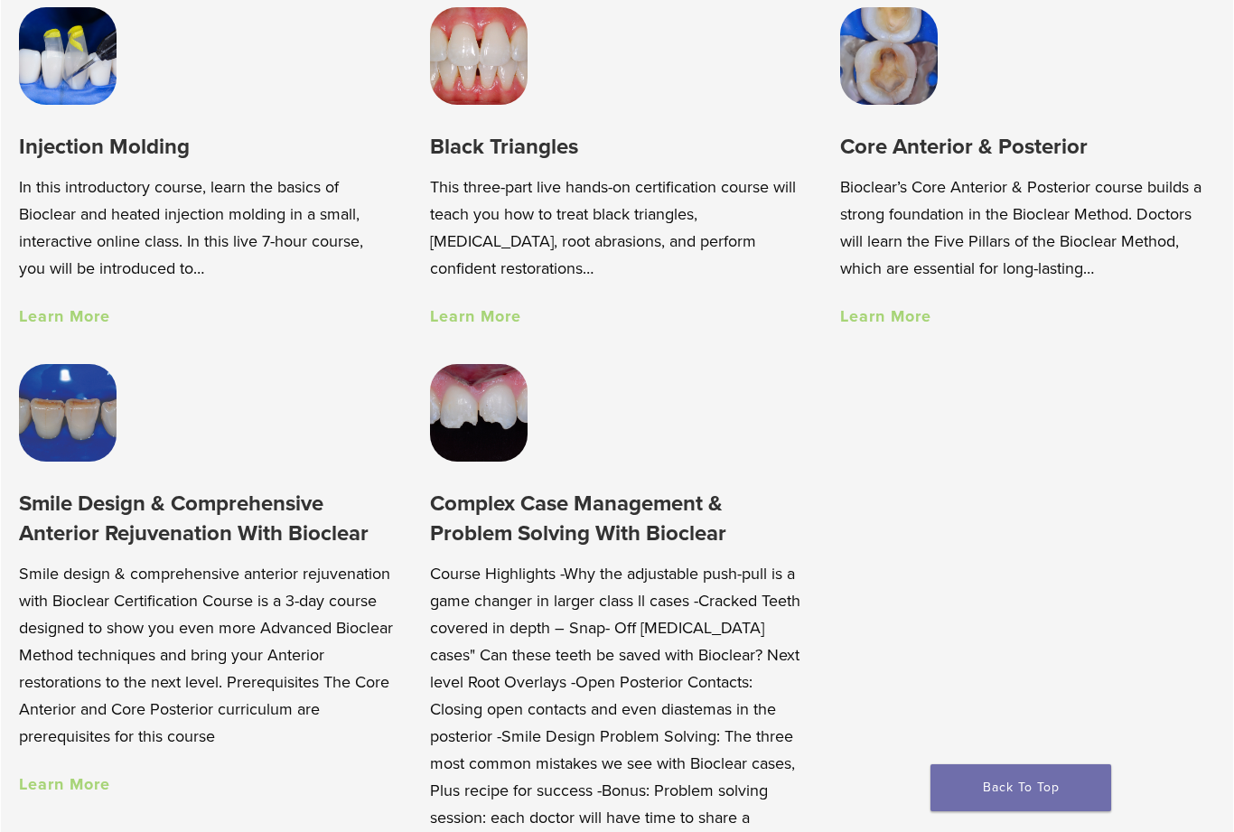  Describe the element at coordinates (206, 146) in the screenshot. I see `h3: Injection Molding` at that location.